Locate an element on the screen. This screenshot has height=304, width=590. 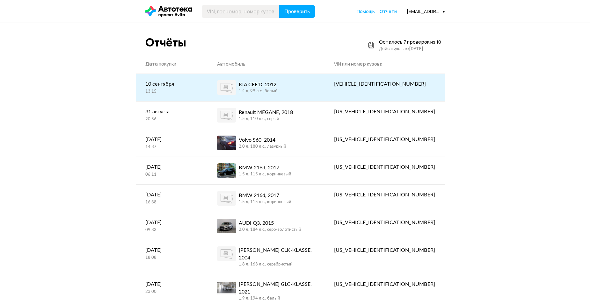
button: Проверить is located at coordinates (297, 11).